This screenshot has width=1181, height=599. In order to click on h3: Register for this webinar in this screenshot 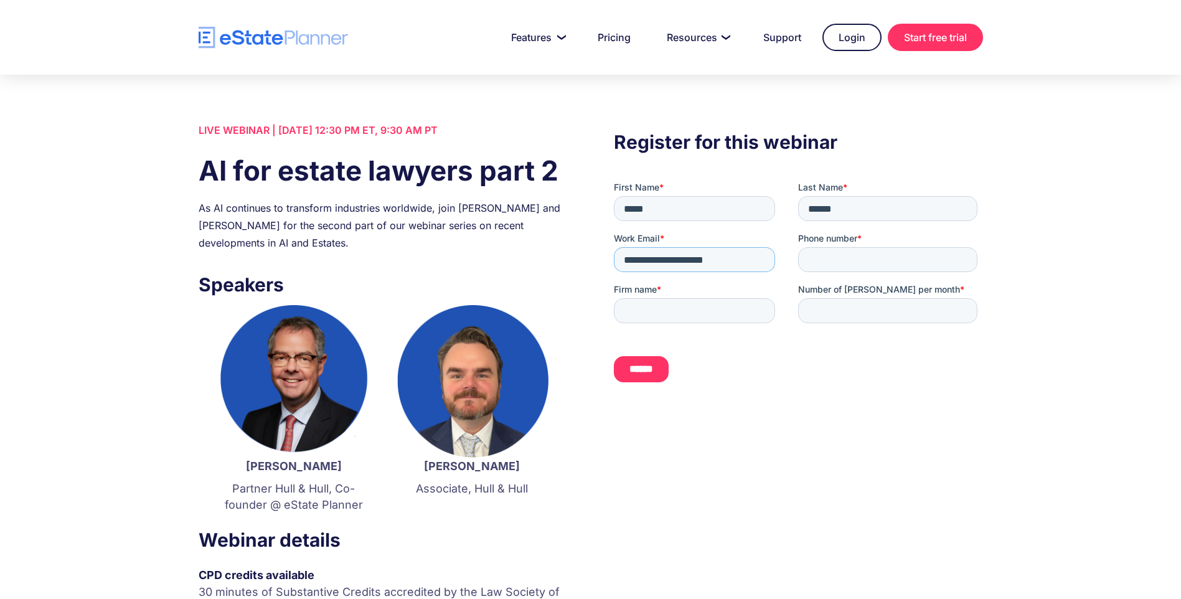, I will do `click(798, 142)`.